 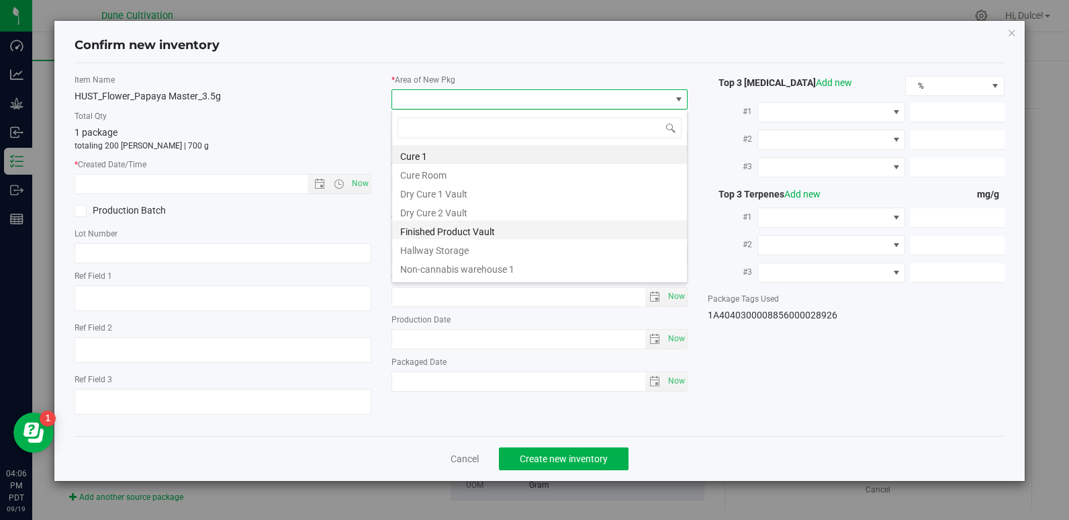 I want to click on span: 1 package, so click(x=96, y=132).